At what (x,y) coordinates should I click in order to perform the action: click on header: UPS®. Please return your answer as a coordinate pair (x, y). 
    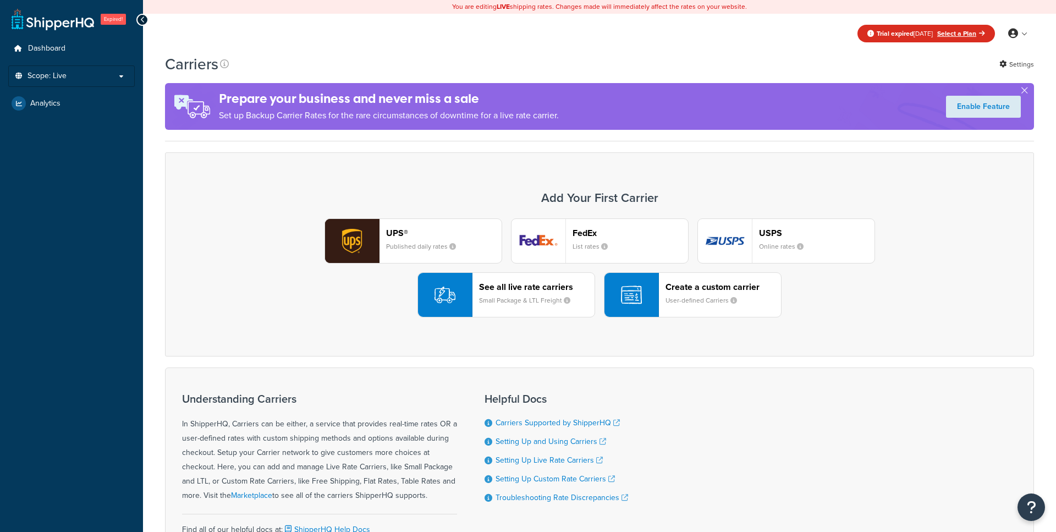
    Looking at the image, I should click on (444, 233).